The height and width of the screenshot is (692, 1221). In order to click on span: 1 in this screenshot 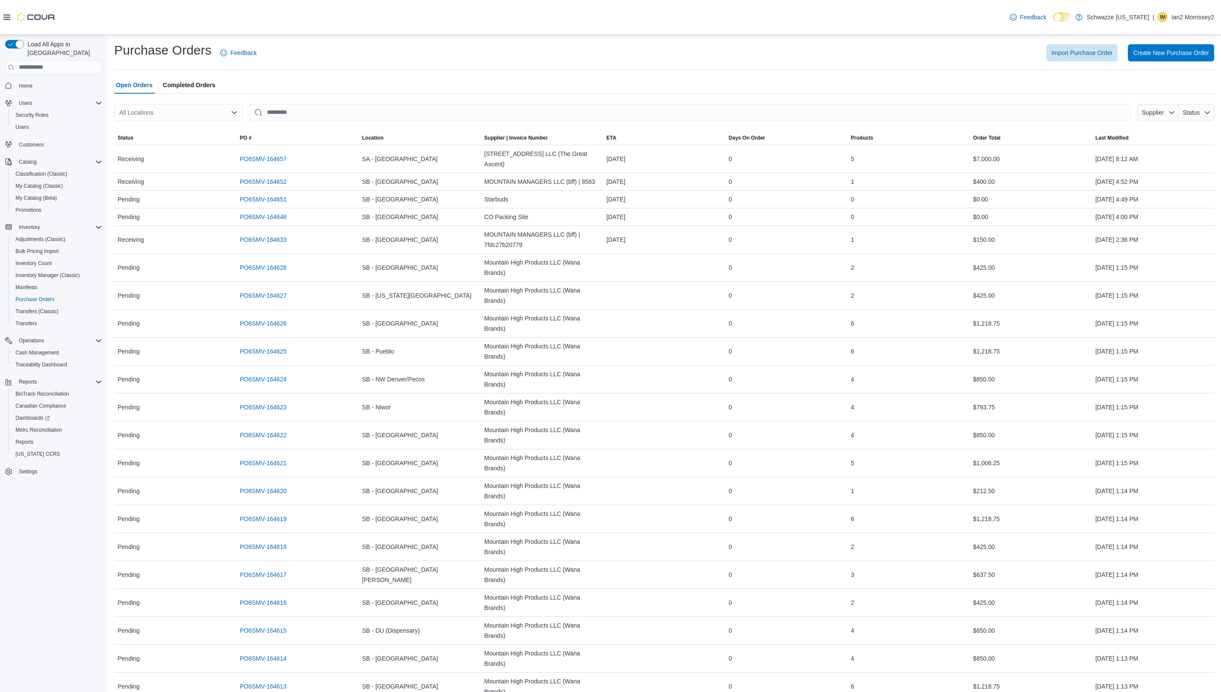, I will do `click(853, 182)`.